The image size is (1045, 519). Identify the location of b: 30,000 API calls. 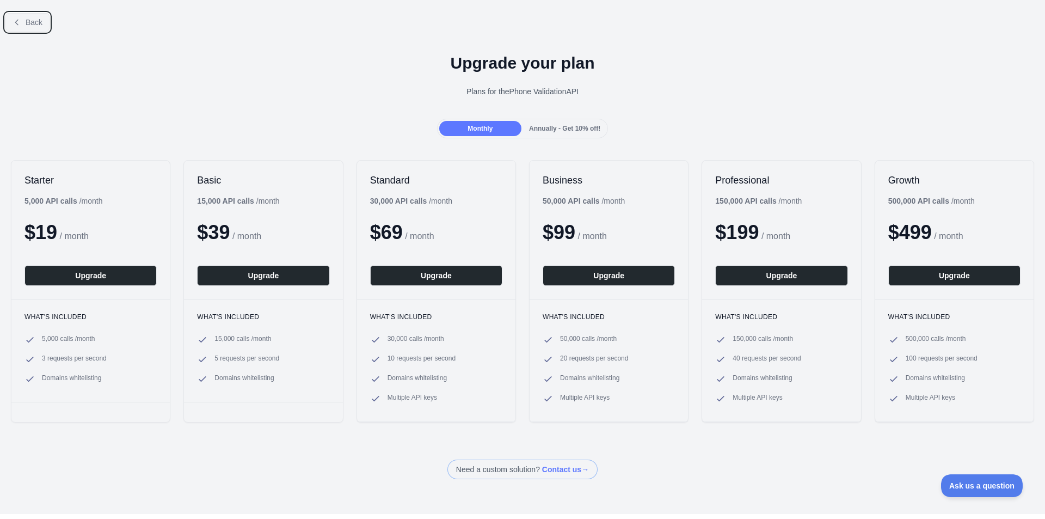
(398, 201).